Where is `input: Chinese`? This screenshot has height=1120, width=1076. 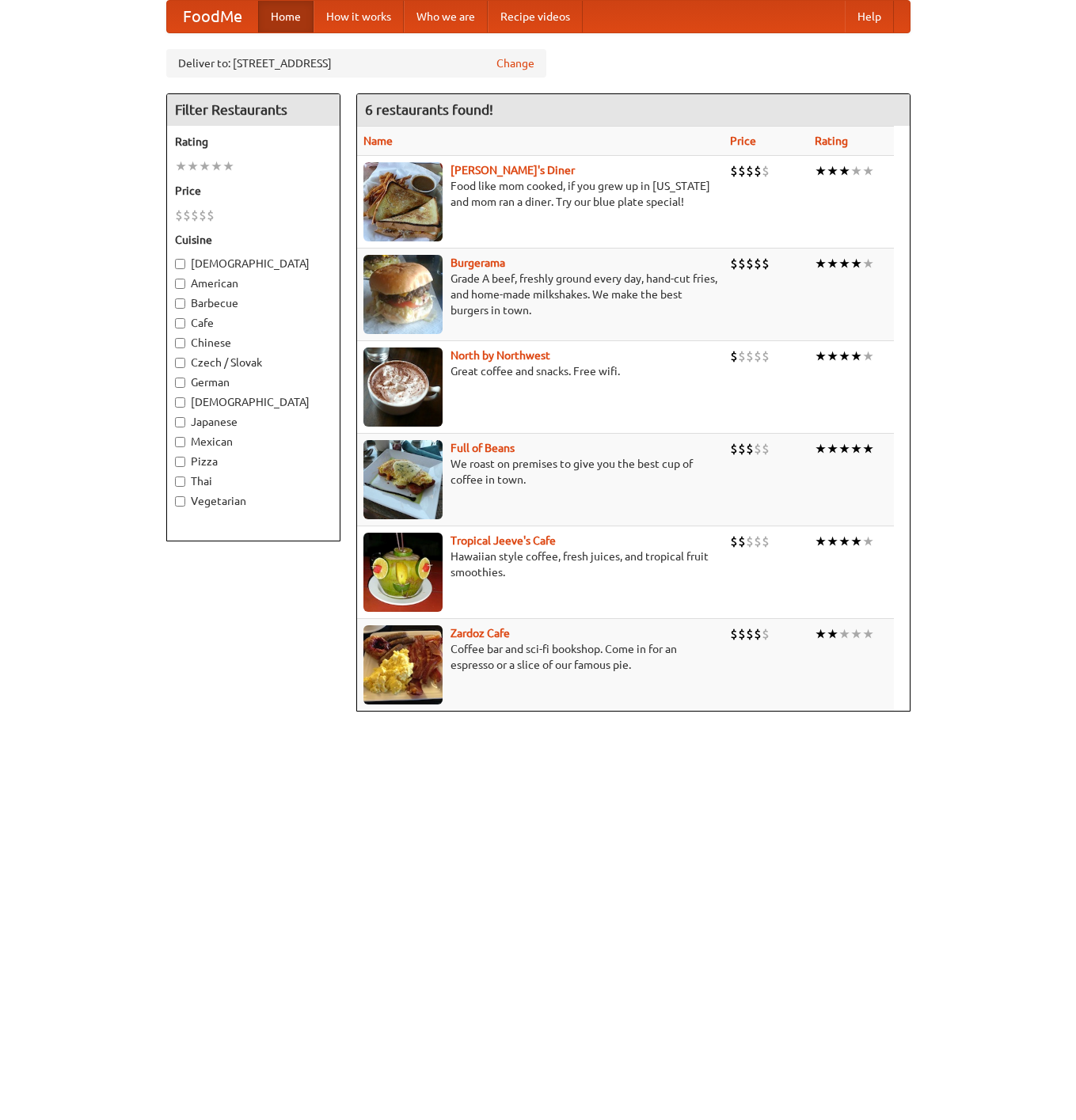 input: Chinese is located at coordinates (179, 342).